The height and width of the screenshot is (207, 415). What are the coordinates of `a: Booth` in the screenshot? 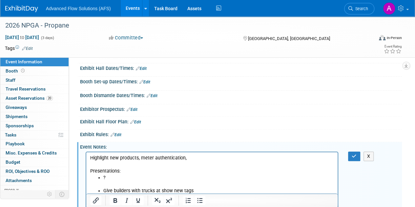 It's located at (34, 71).